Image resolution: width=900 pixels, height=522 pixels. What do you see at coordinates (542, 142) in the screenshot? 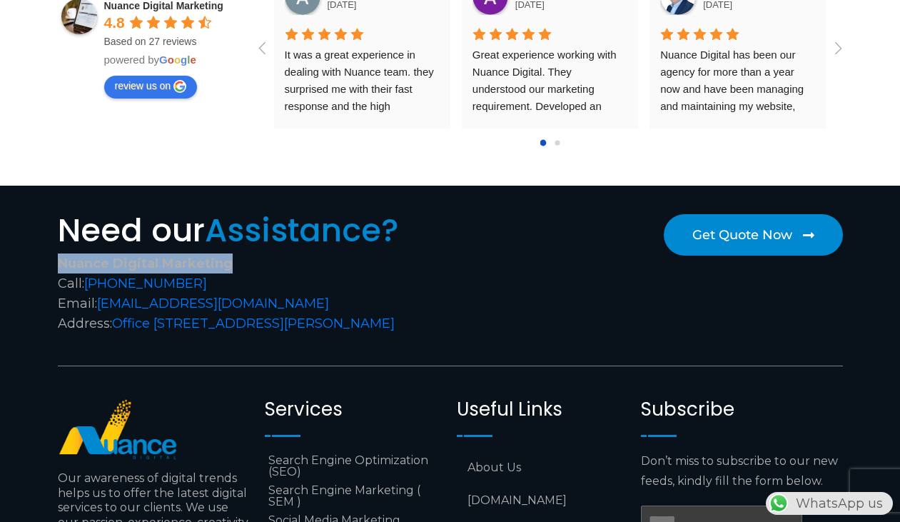
I see `div: 0` at bounding box center [542, 142].